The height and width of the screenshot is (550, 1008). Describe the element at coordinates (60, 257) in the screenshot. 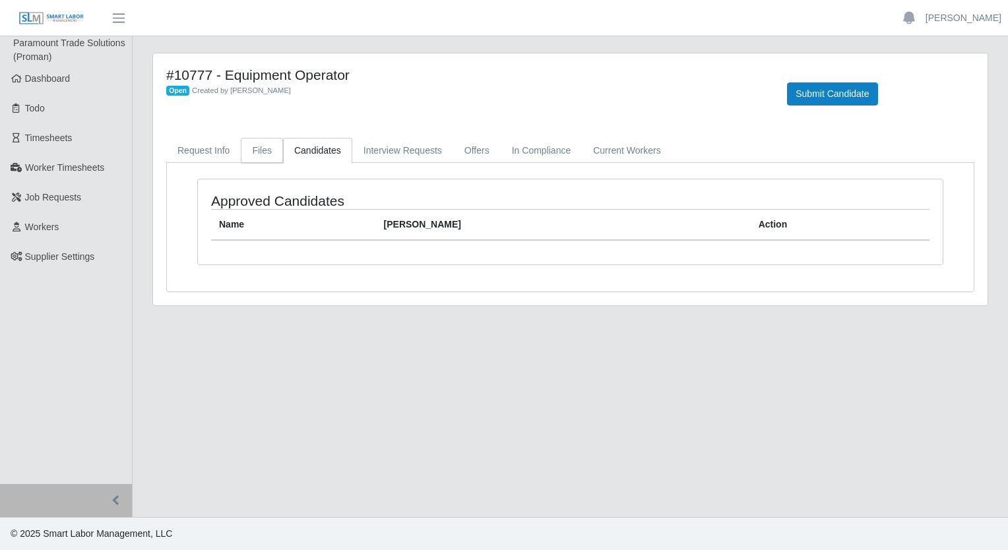

I see `span: Supplier Settings` at that location.